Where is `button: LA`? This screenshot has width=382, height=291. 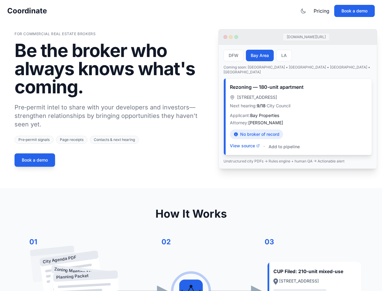
button: LA is located at coordinates (284, 55).